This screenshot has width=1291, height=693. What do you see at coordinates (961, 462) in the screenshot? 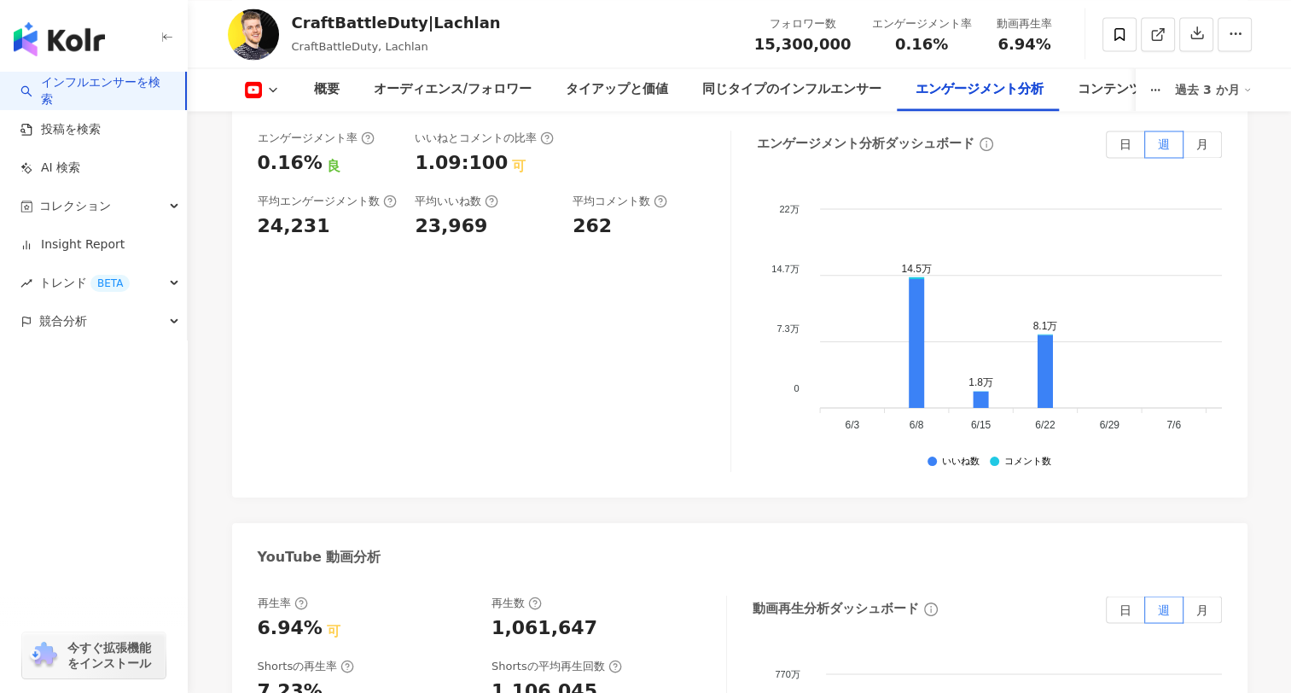
I see `div: いいね数` at bounding box center [961, 462].